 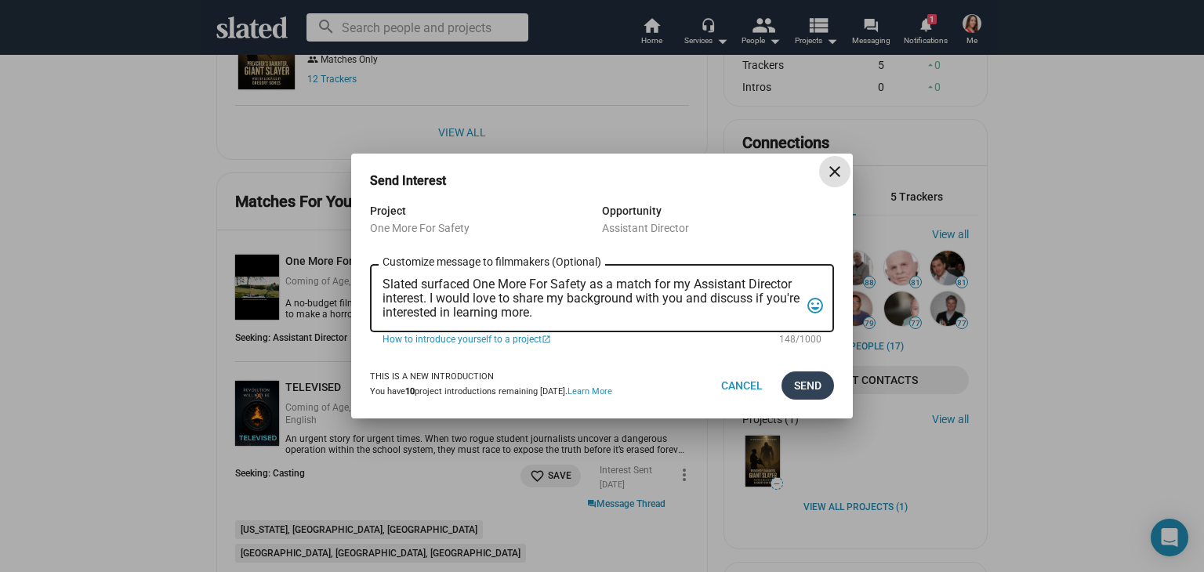 I want to click on a: How to introduce yourself to a project, so click(x=575, y=339).